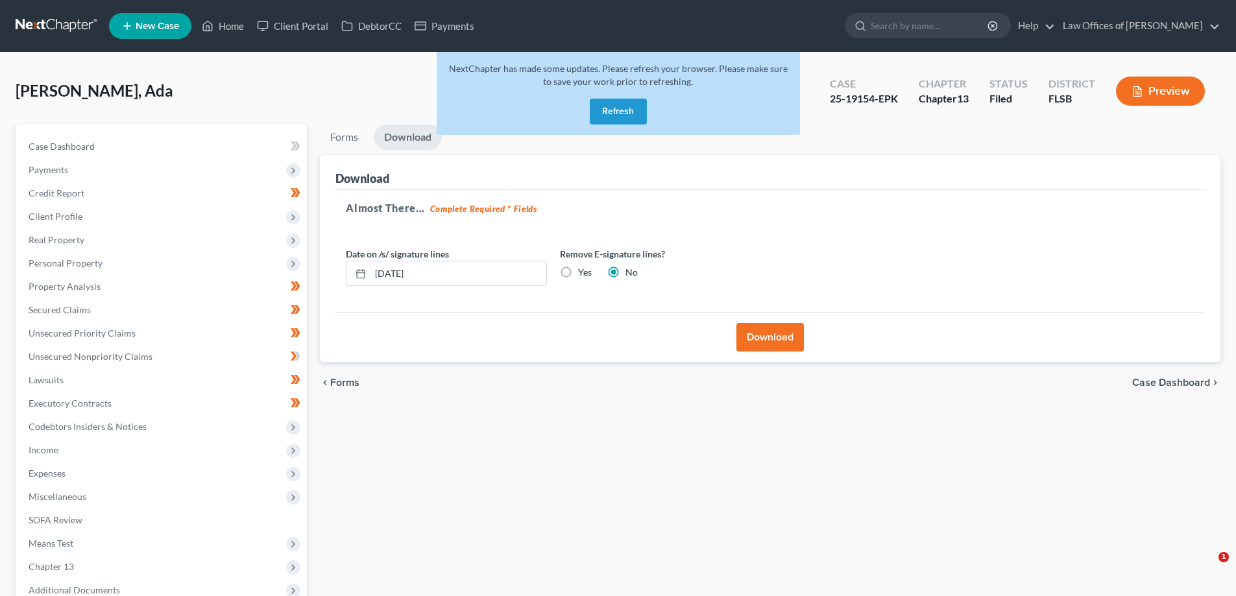  What do you see at coordinates (1008, 99) in the screenshot?
I see `div: Filed` at bounding box center [1008, 99].